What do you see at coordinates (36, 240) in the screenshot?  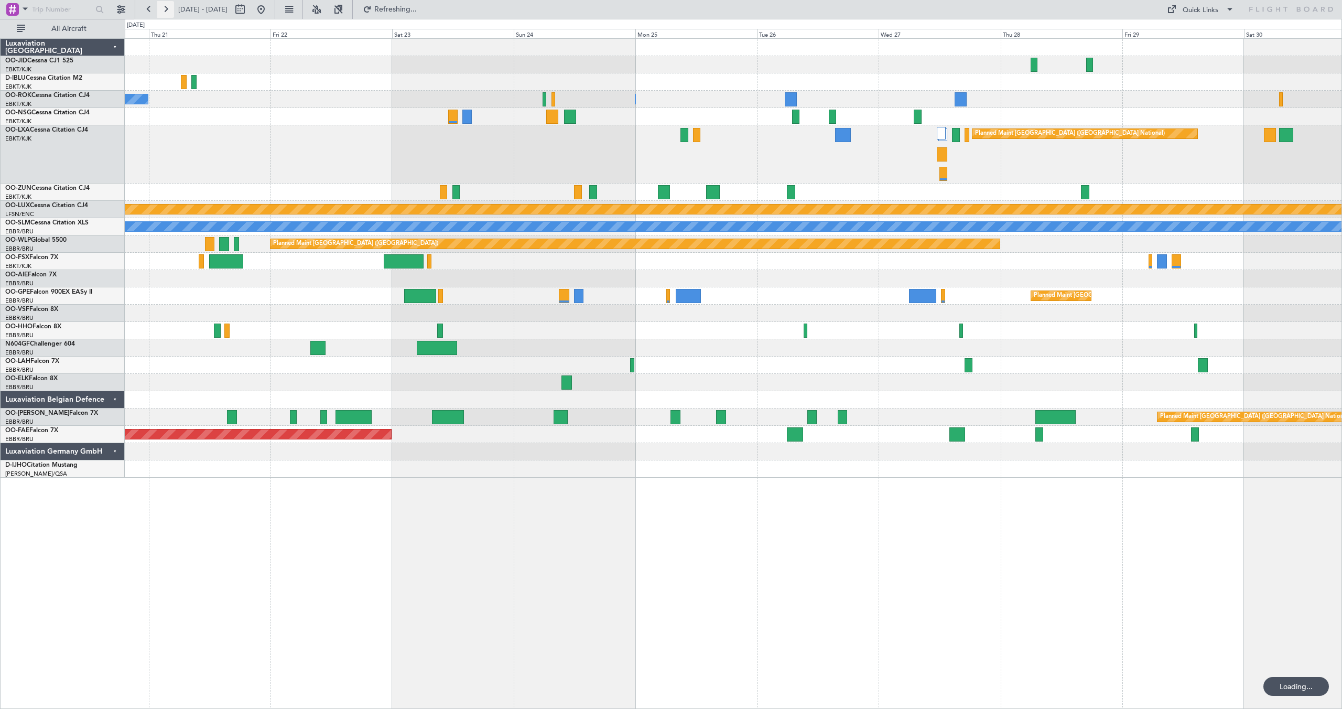 I see `a: OO-WLPGlobal 5500` at bounding box center [36, 240].